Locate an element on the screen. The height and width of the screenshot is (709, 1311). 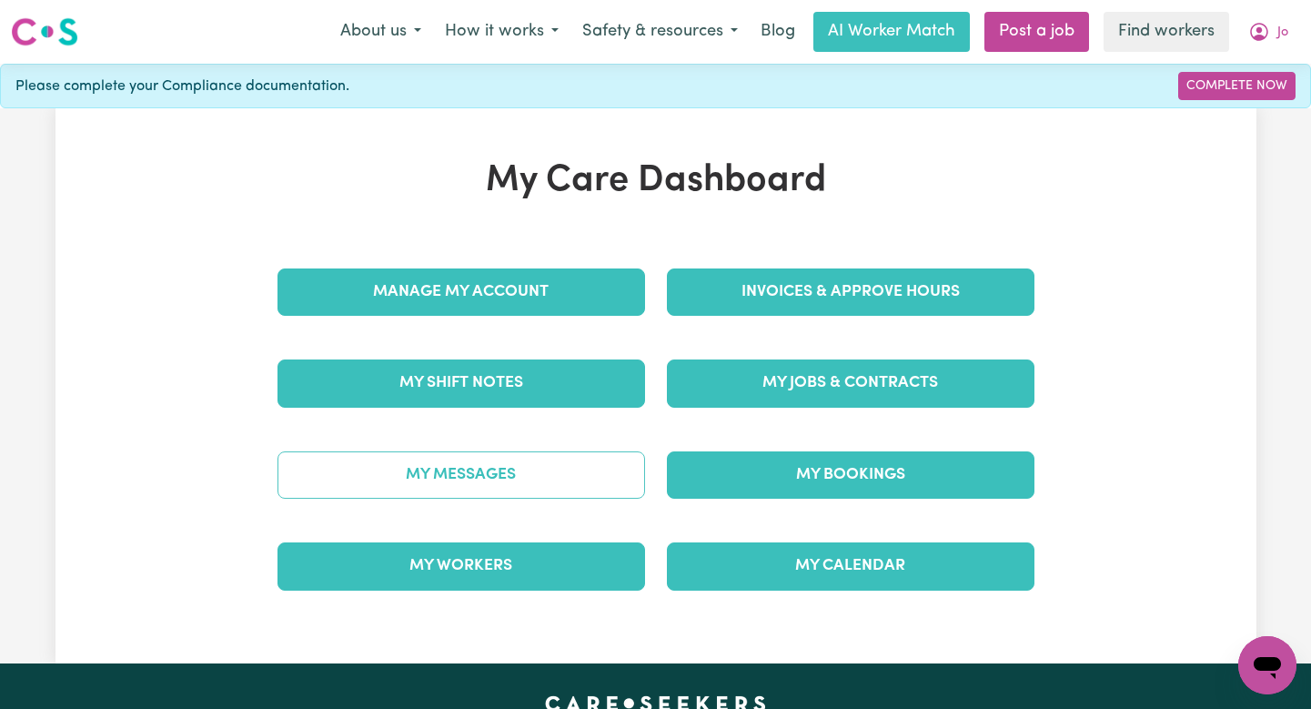
span: Jo is located at coordinates (1283, 33).